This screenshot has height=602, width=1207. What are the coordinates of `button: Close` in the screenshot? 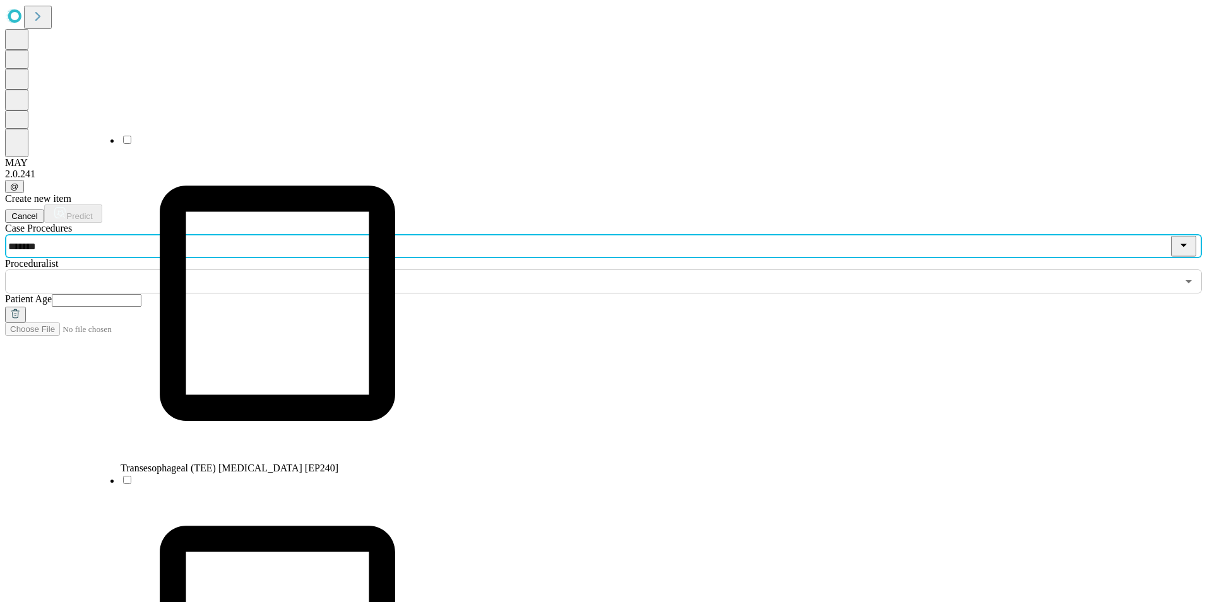 It's located at (1184, 246).